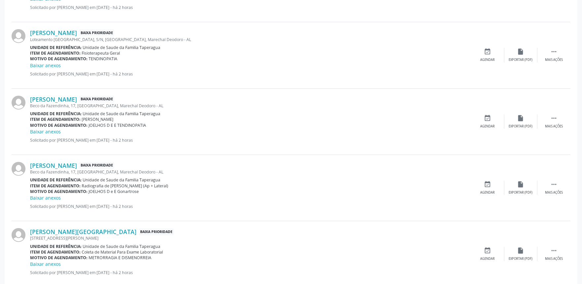  Describe the element at coordinates (118, 125) in the screenshot. I see `span: JOELHOS D E E TENDINOPATIA` at that location.